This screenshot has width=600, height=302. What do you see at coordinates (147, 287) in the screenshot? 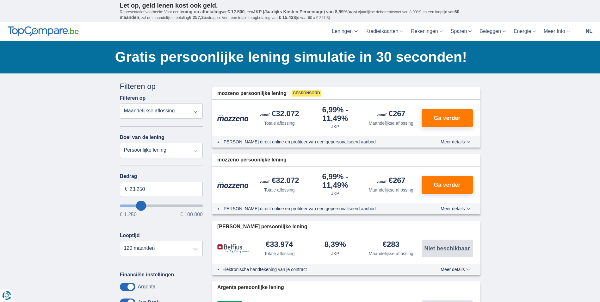
I see `label: Argenta` at bounding box center [147, 287].